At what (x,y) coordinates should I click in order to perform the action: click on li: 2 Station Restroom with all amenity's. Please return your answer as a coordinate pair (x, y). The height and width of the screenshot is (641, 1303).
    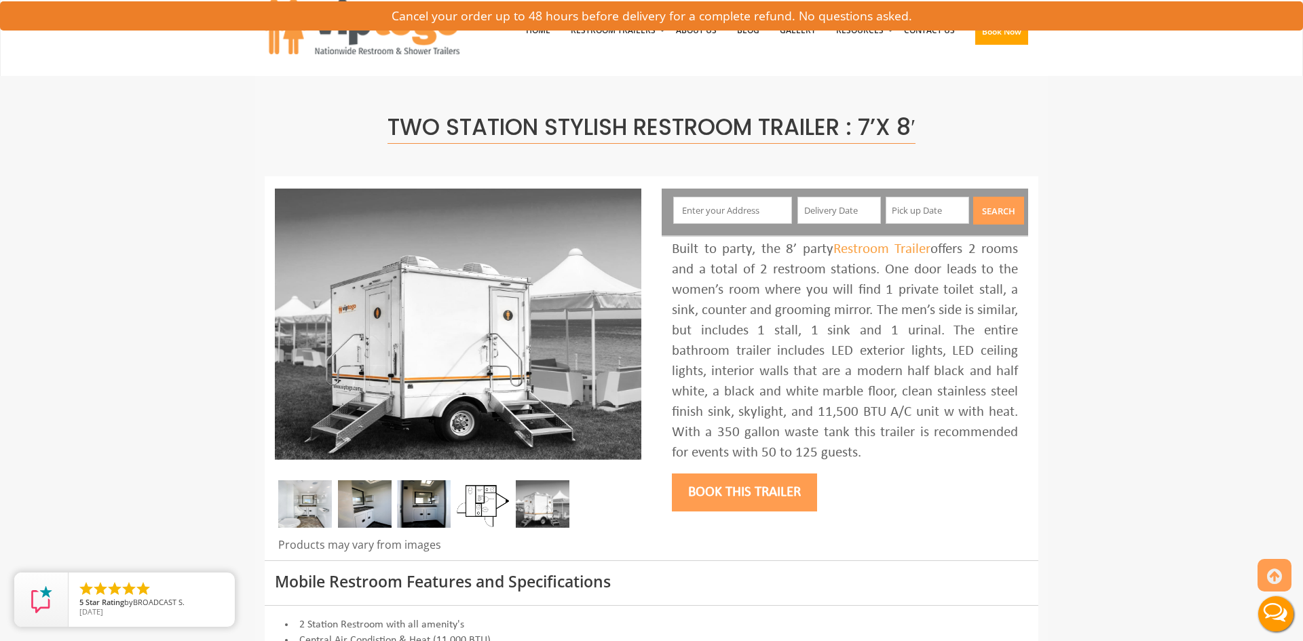
    Looking at the image, I should click on (652, 625).